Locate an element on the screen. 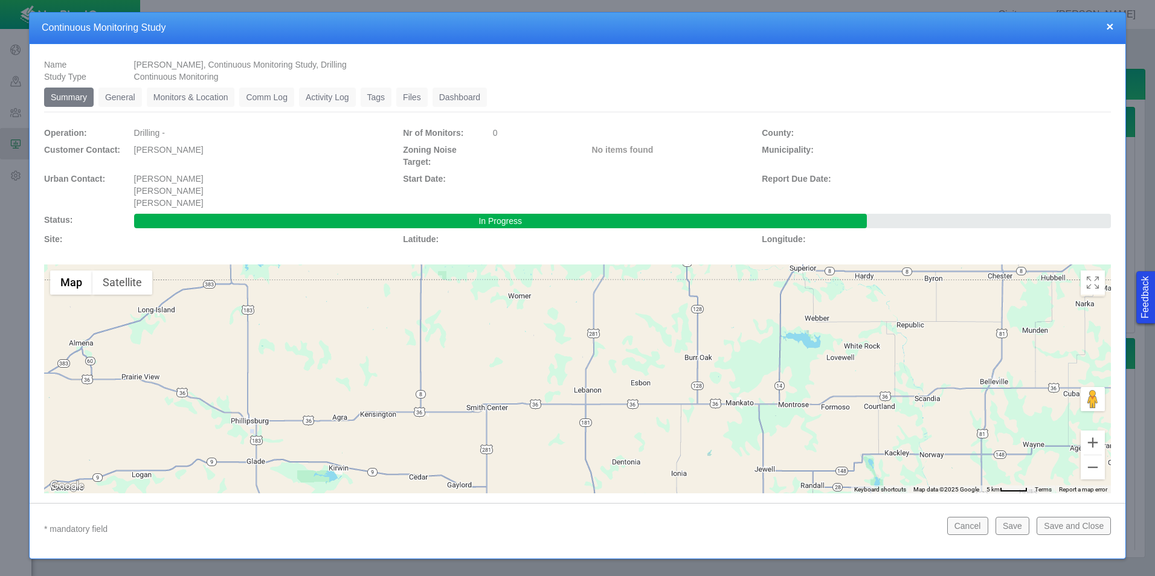 The image size is (1155, 576). span: Report Due Date: is located at coordinates (796, 179).